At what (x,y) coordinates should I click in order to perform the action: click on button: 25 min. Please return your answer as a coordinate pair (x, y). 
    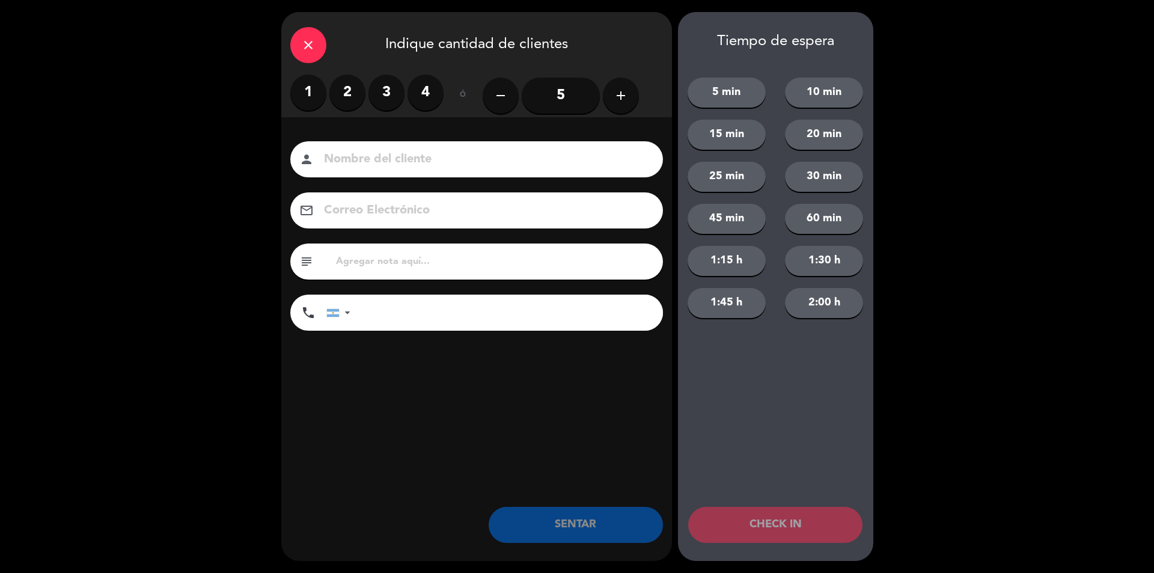
    Looking at the image, I should click on (727, 177).